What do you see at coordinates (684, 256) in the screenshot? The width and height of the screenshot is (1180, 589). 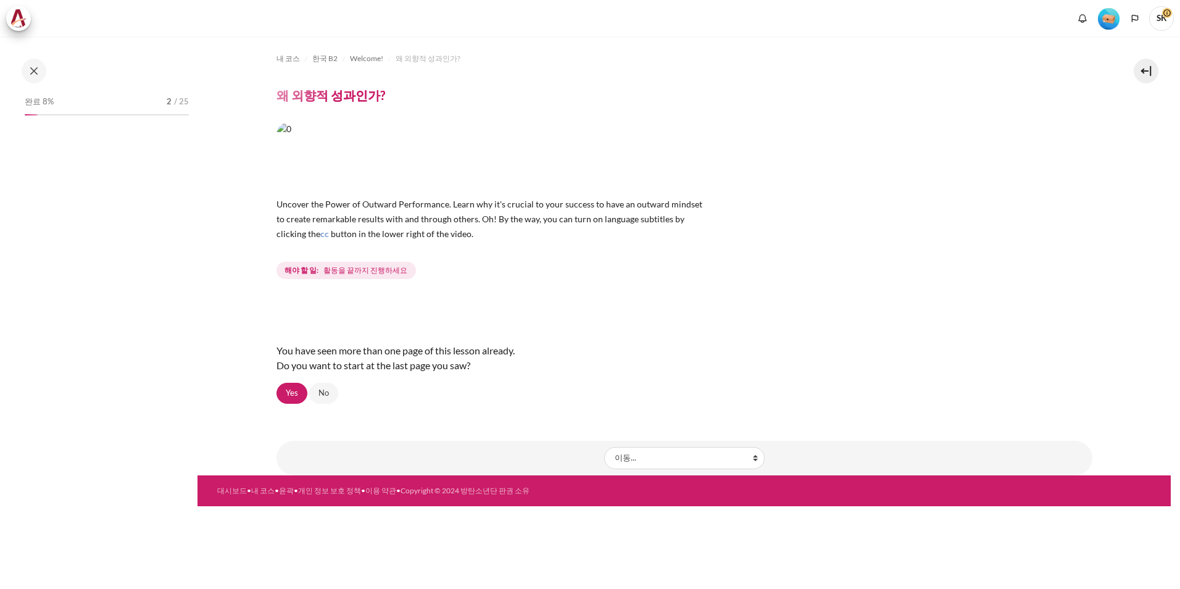 I see `section: 콘텐츠` at bounding box center [684, 256].